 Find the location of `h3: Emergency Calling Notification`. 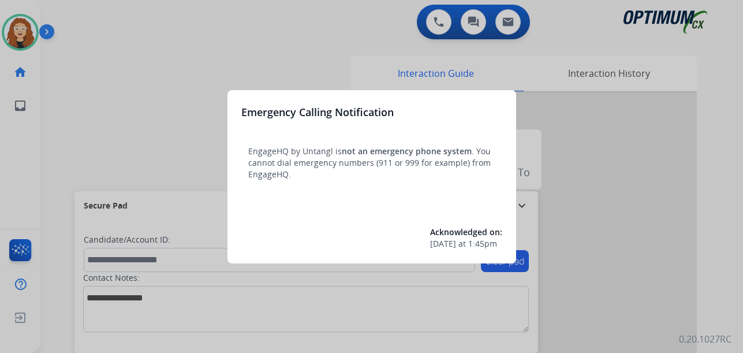

h3: Emergency Calling Notification is located at coordinates (318, 112).